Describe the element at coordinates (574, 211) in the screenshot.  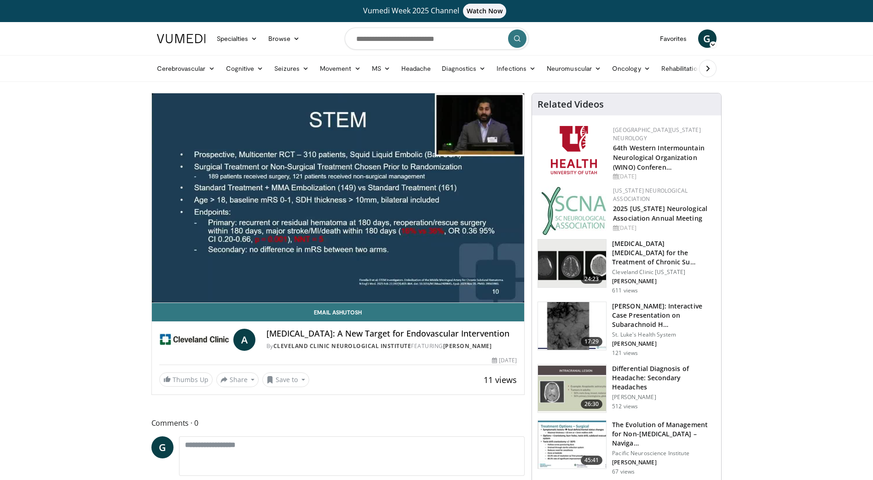
I see `img: b123db18-9392-45ae-ad1d-42c3758a27aa.jpg.150x105_q85_autocrop_double_scale_upscale_version-0.2.jpg` at that location.